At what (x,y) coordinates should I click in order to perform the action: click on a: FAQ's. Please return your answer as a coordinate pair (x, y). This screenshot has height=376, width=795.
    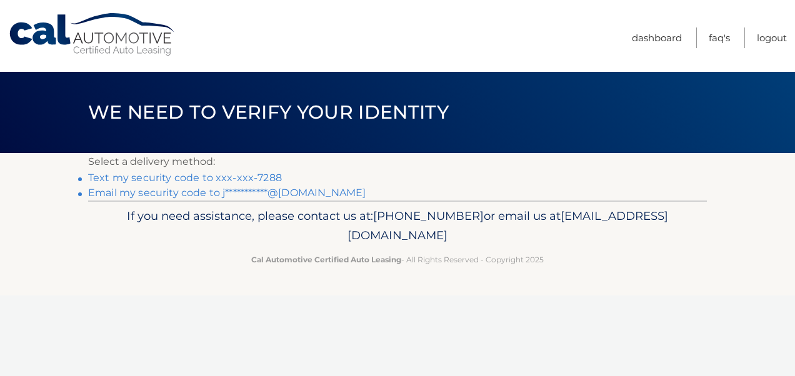
    Looking at the image, I should click on (720, 38).